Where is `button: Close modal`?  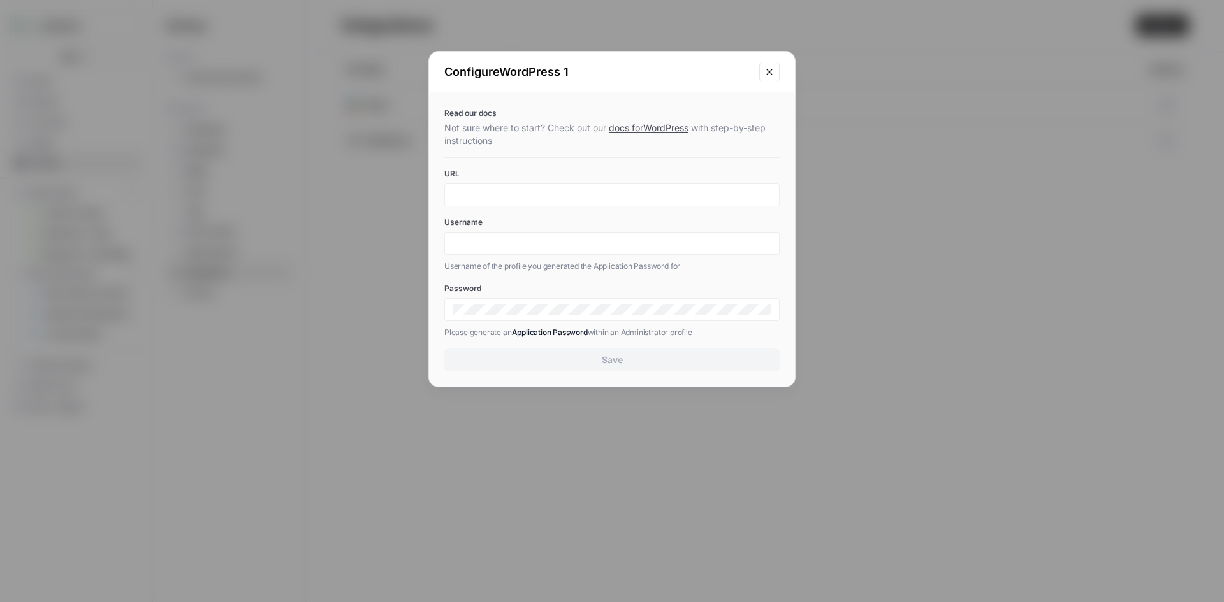 button: Close modal is located at coordinates (769, 72).